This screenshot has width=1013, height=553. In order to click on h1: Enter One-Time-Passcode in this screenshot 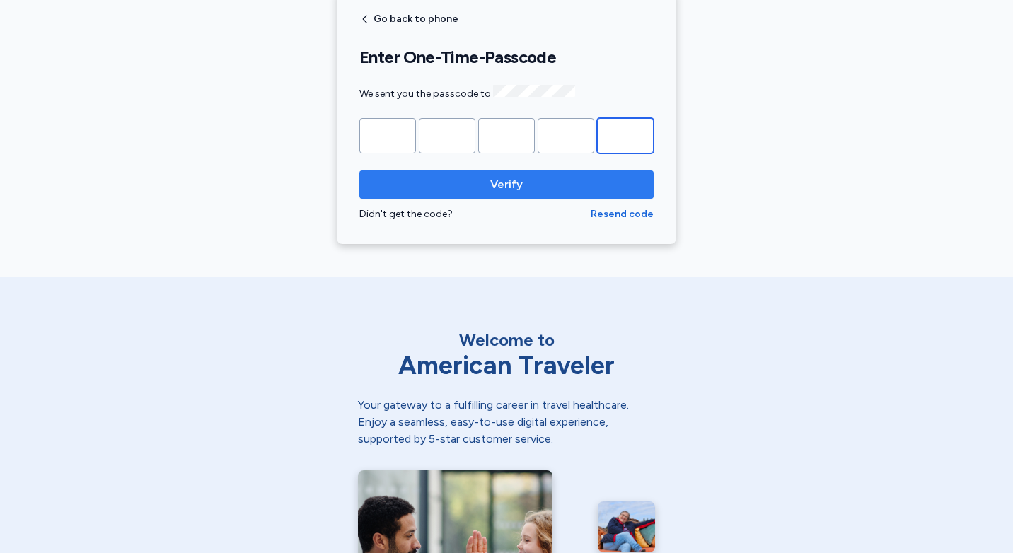, I will do `click(506, 57)`.